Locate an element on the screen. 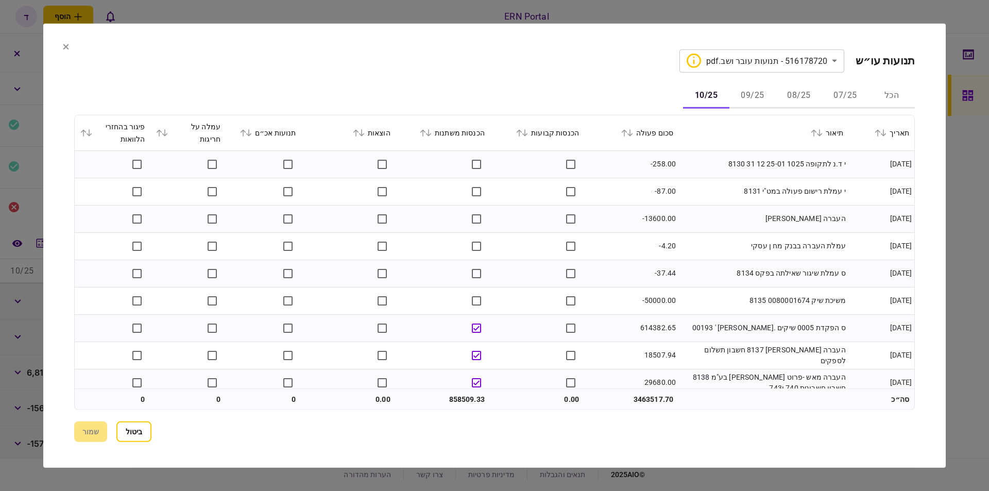  div: תנועות אכ״ם is located at coordinates (263, 132).